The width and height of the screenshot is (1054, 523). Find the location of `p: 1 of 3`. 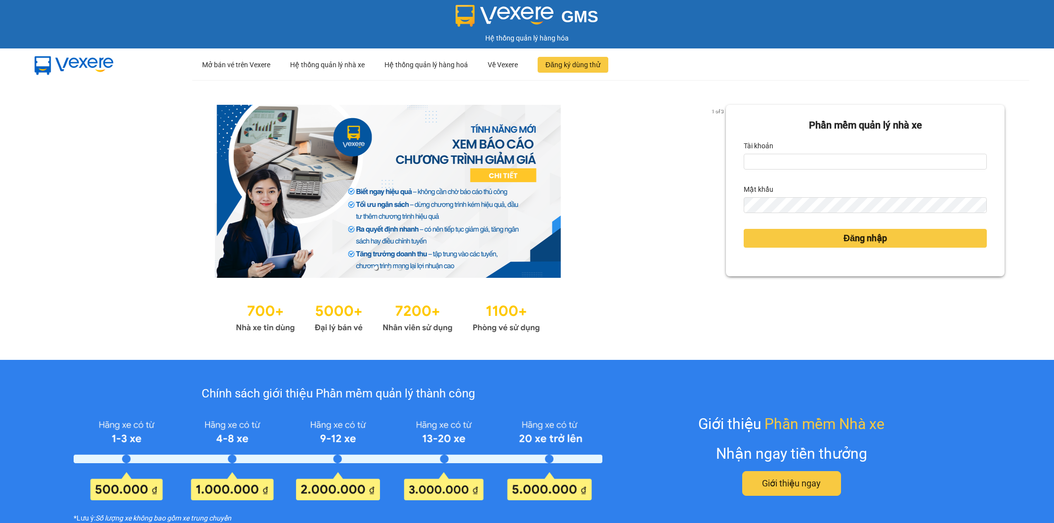

p: 1 of 3 is located at coordinates (717, 111).